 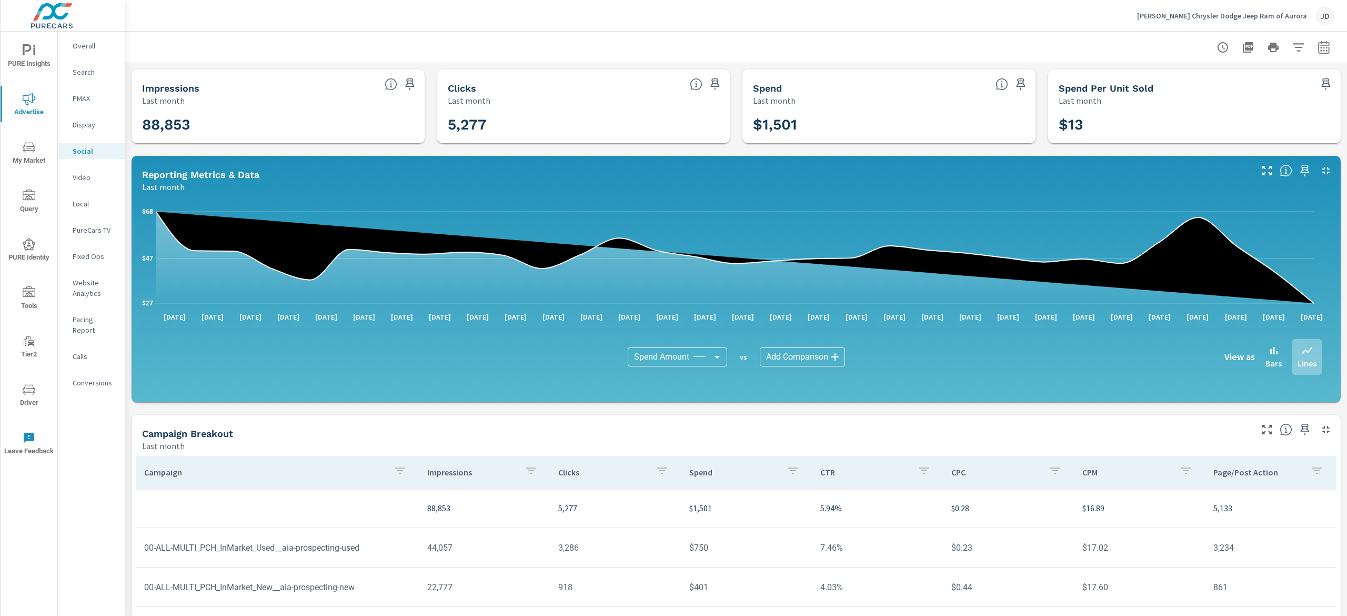 What do you see at coordinates (94, 204) in the screenshot?
I see `p: Local` at bounding box center [94, 204].